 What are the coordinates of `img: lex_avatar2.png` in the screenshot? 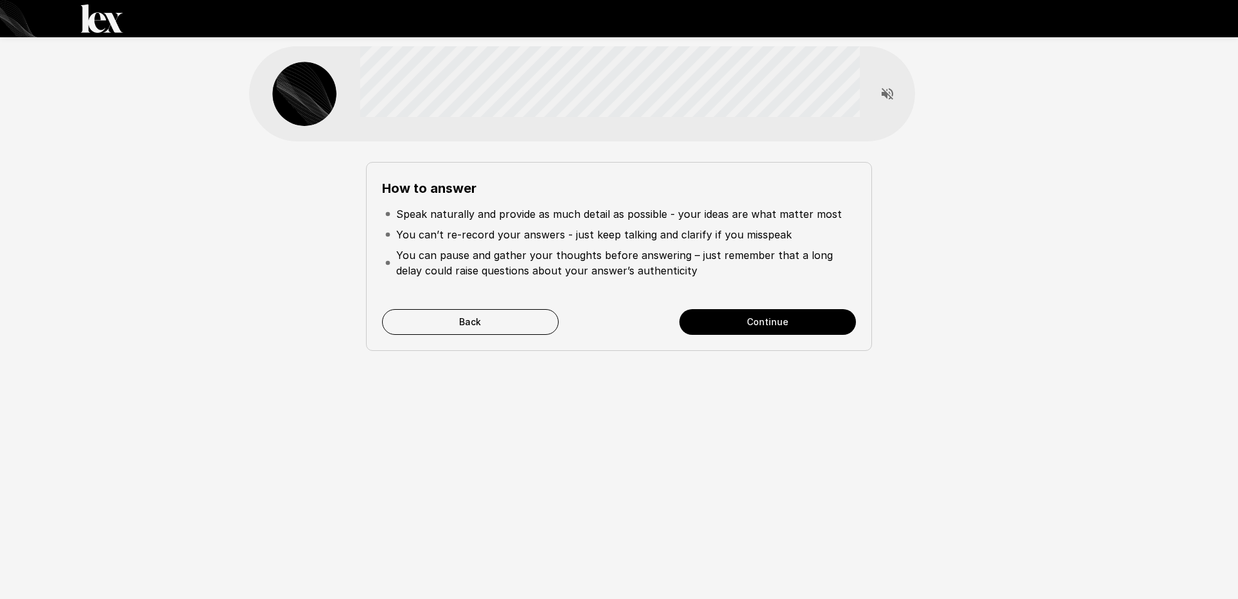 It's located at (304, 94).